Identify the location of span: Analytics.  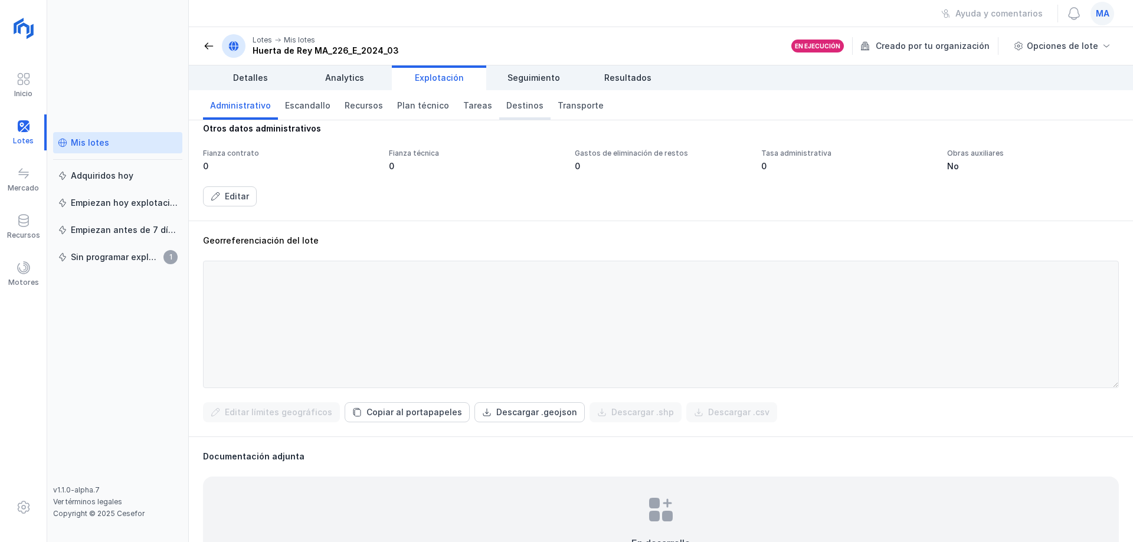
(345, 78).